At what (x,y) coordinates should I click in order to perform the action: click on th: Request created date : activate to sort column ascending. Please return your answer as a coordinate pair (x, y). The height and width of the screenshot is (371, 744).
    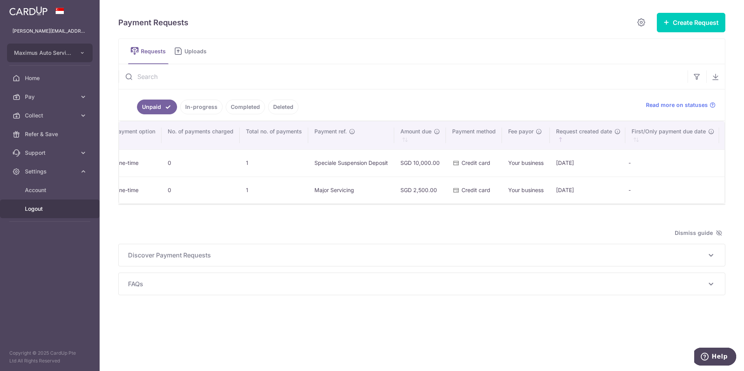
    Looking at the image, I should click on (588, 135).